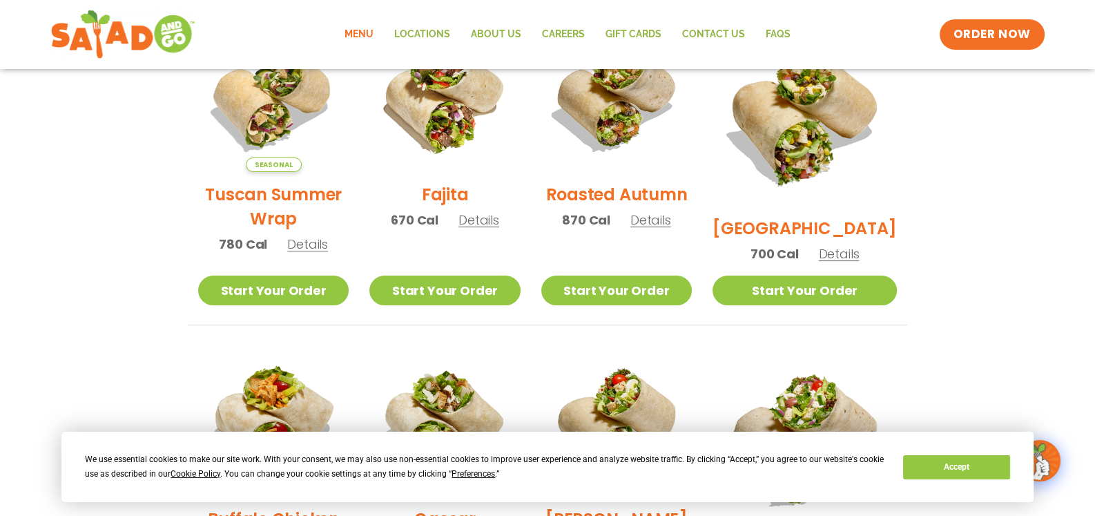 The width and height of the screenshot is (1095, 516). What do you see at coordinates (633, 35) in the screenshot?
I see `a: GIFT CARDS` at bounding box center [633, 35].